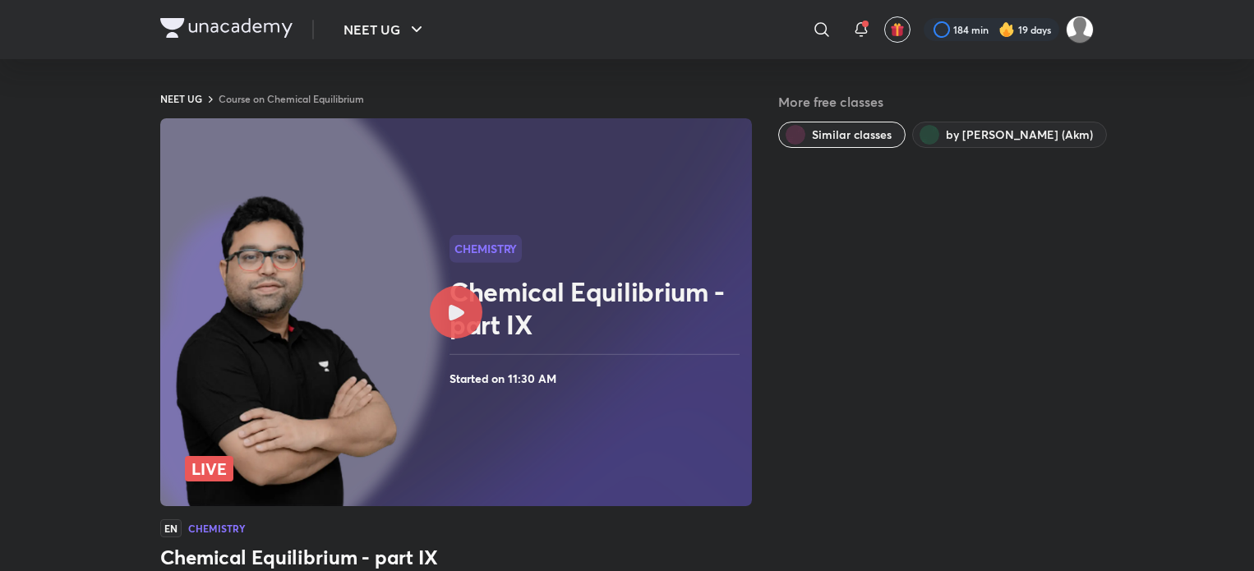 This screenshot has width=1254, height=571. I want to click on span: by Ajay Mishra (Akm), so click(1019, 135).